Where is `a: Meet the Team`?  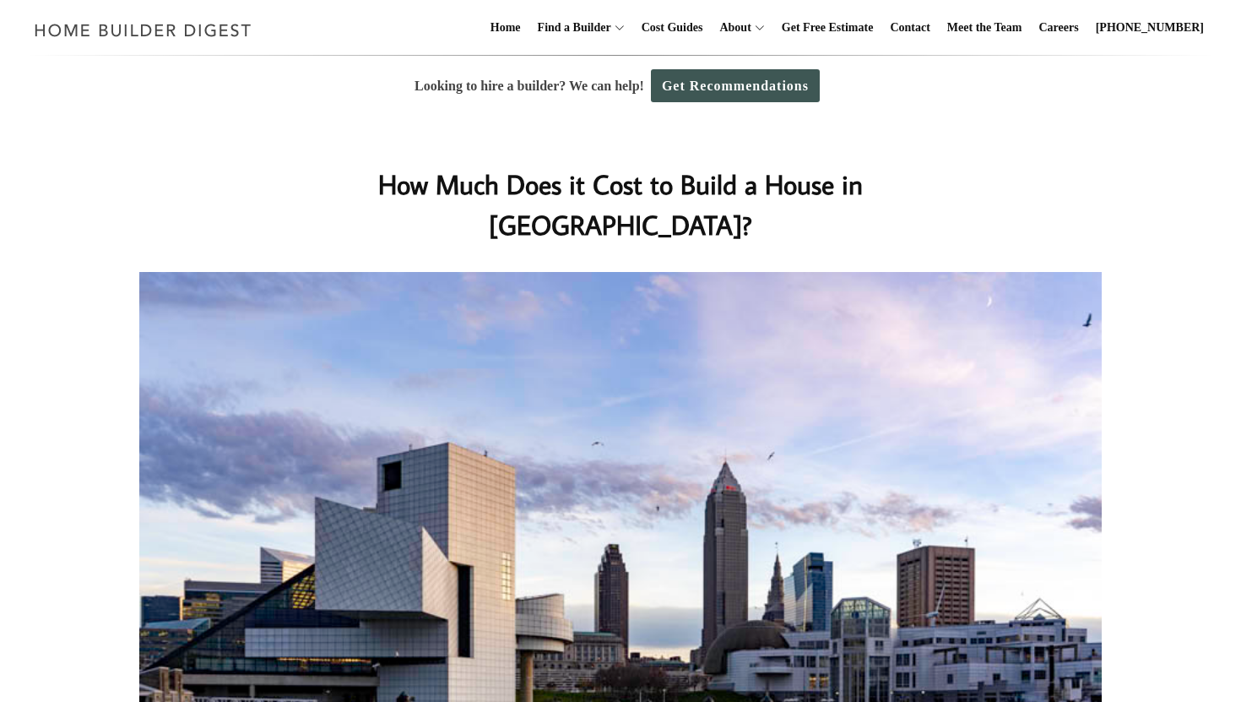
a: Meet the Team is located at coordinates (984, 28).